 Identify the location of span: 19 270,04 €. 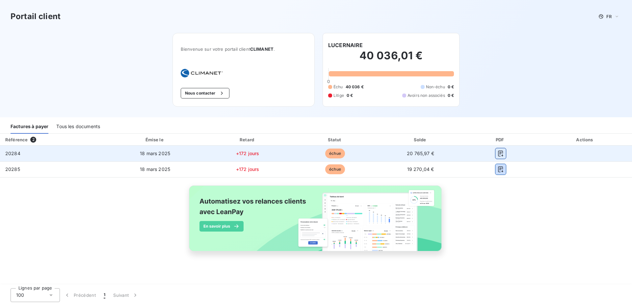
(421, 169).